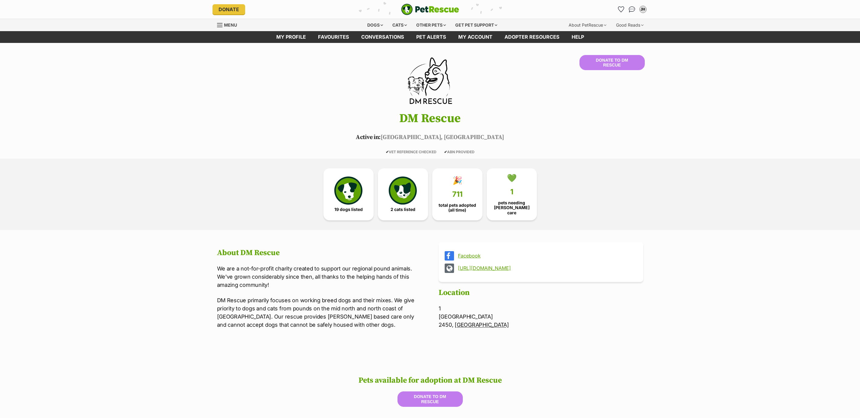 The width and height of the screenshot is (860, 418). I want to click on img: DM Rescue, so click(430, 81).